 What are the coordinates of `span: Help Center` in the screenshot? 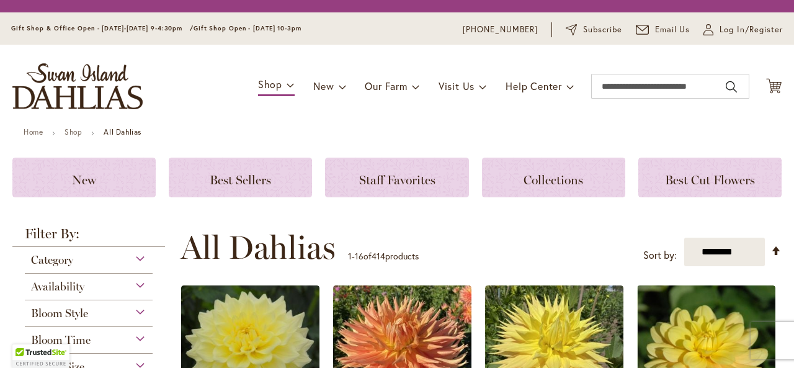 It's located at (534, 86).